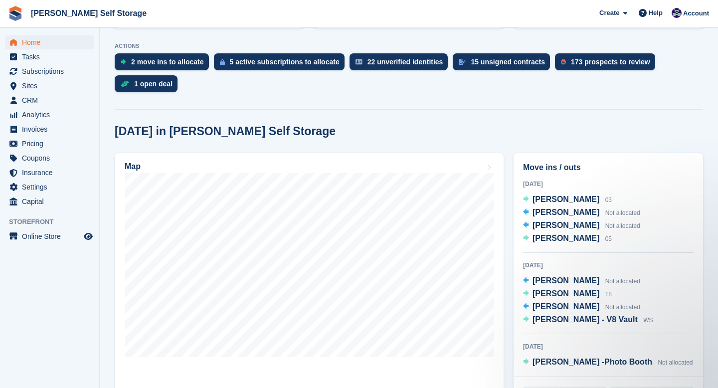  Describe the element at coordinates (52, 201) in the screenshot. I see `span: Capital` at that location.